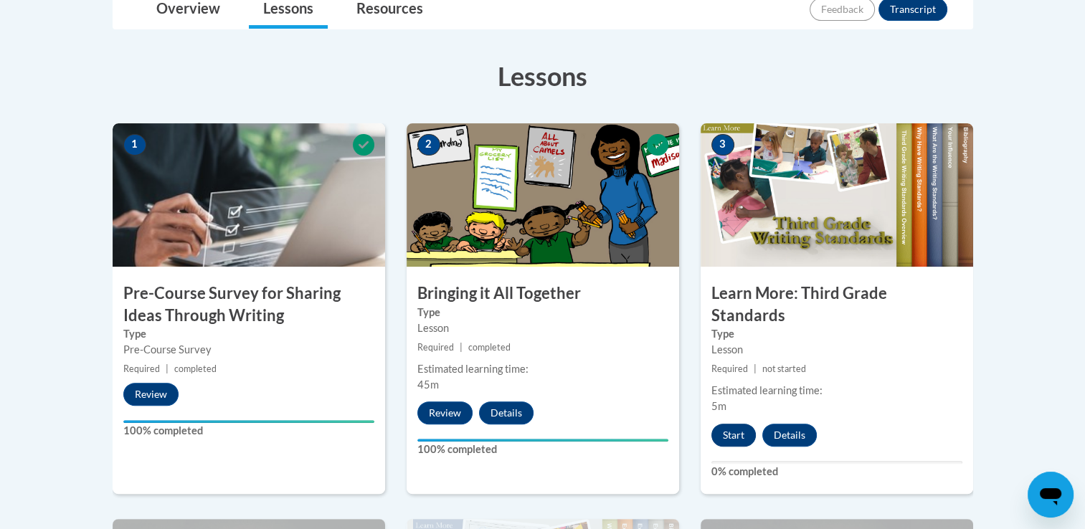 Image resolution: width=1085 pixels, height=529 pixels. What do you see at coordinates (249, 305) in the screenshot?
I see `h3: Pre-Course Survey for Sharing Ideas Through Writing` at bounding box center [249, 305].